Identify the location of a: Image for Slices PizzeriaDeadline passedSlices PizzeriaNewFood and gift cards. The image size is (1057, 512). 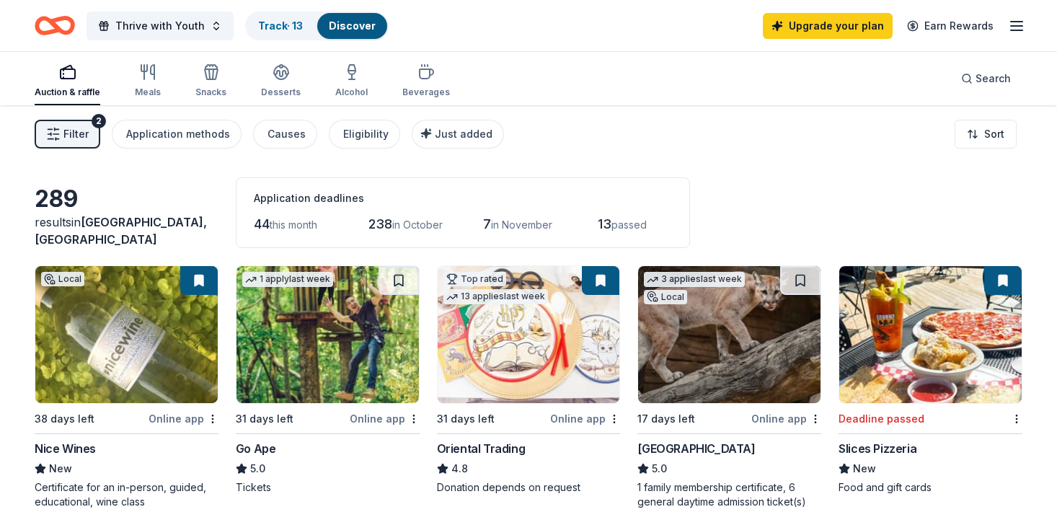
(930, 380).